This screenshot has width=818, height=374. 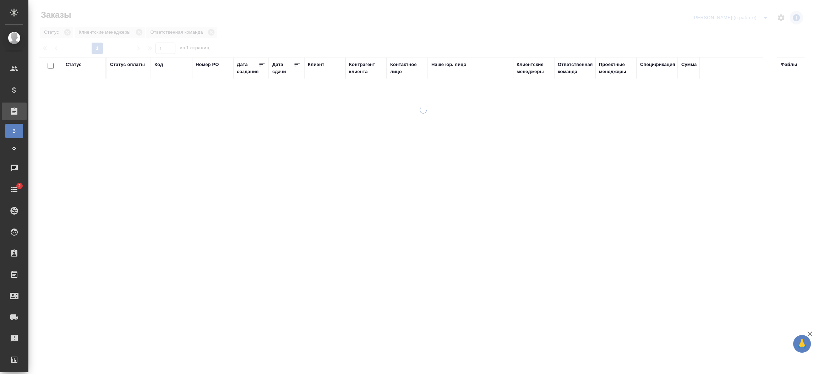 What do you see at coordinates (407, 68) in the screenshot?
I see `div: Контактное лицо` at bounding box center [407, 68].